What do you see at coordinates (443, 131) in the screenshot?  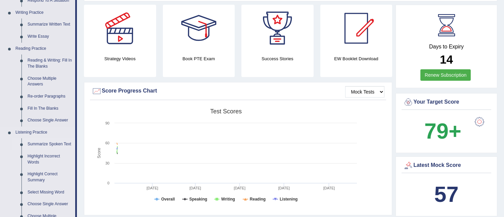 I see `b: 79+` at bounding box center [443, 131].